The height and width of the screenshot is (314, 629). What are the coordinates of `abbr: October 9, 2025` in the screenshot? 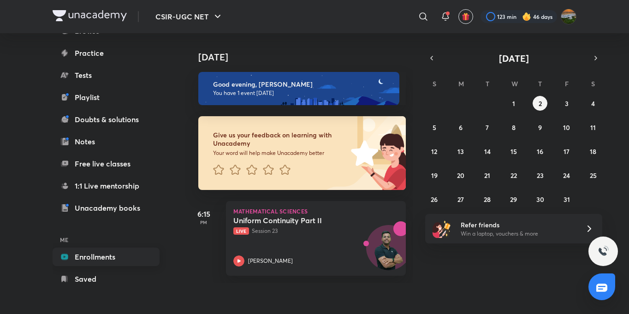 It's located at (540, 127).